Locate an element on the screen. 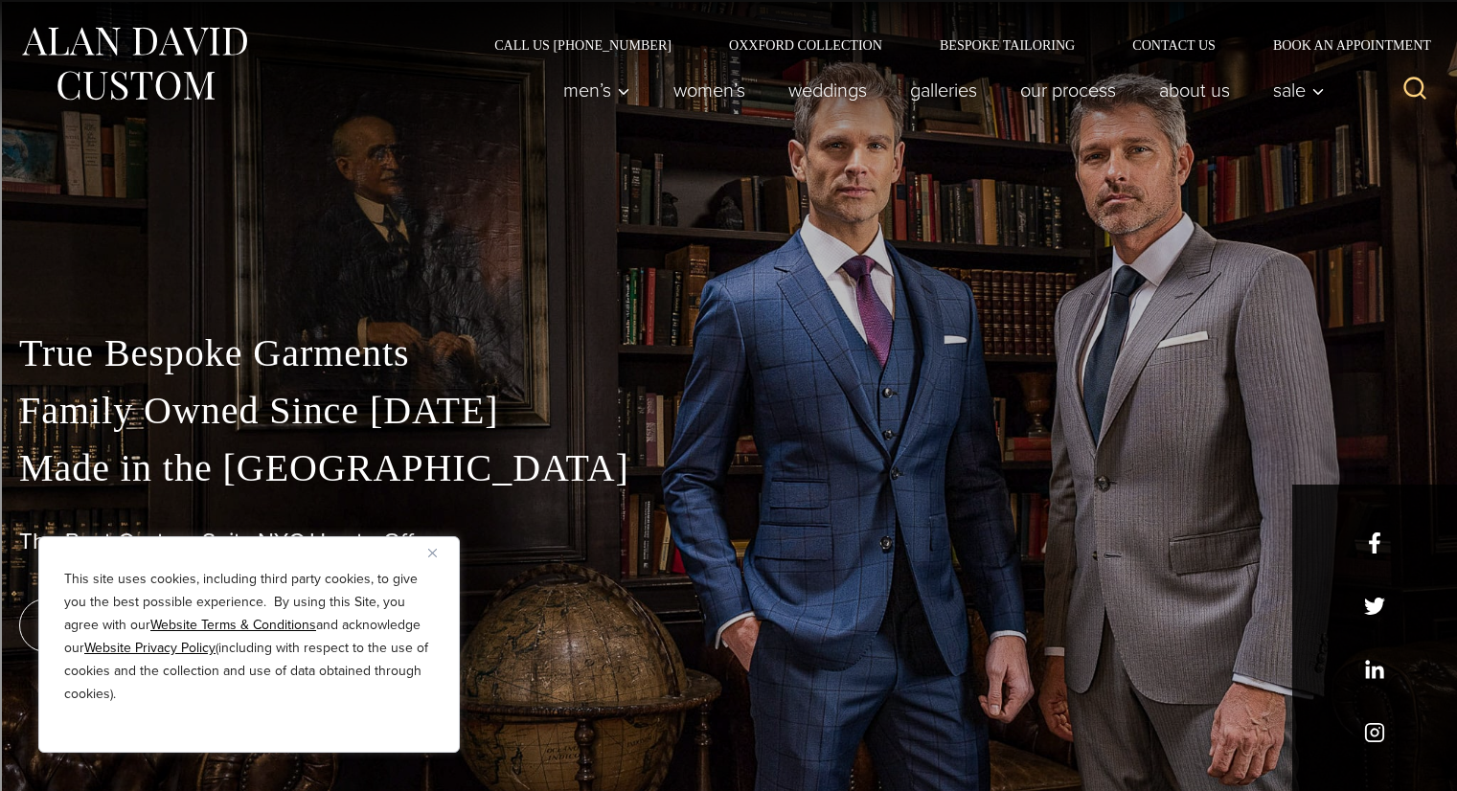  p: This site uses cookies, including third party cookies, to give you the best possible experience. ... is located at coordinates (249, 637).